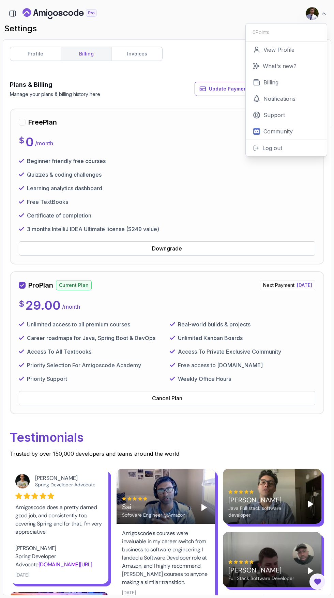 This screenshot has width=334, height=598. I want to click on p: Priority Support, so click(47, 379).